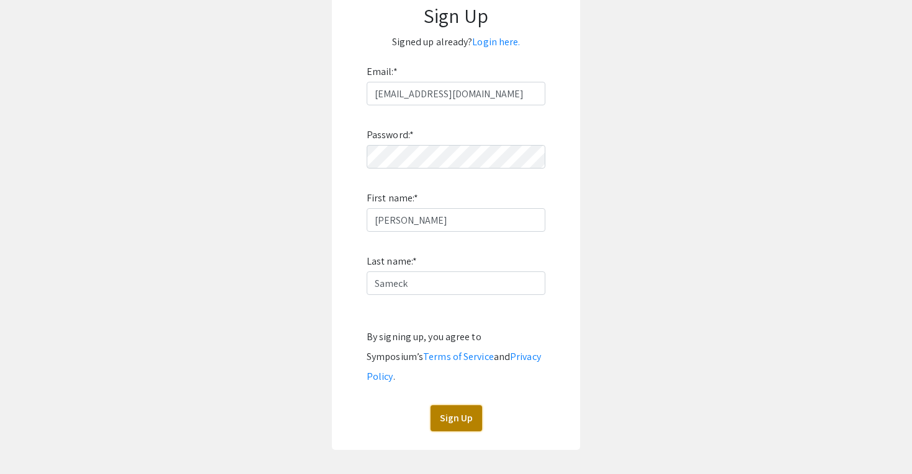  What do you see at coordinates (390, 135) in the screenshot?
I see `label: Password:` at bounding box center [390, 135].